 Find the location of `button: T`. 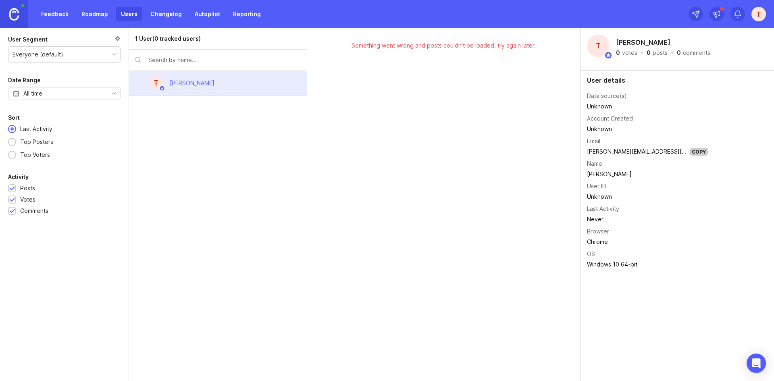

button: T is located at coordinates (758, 14).